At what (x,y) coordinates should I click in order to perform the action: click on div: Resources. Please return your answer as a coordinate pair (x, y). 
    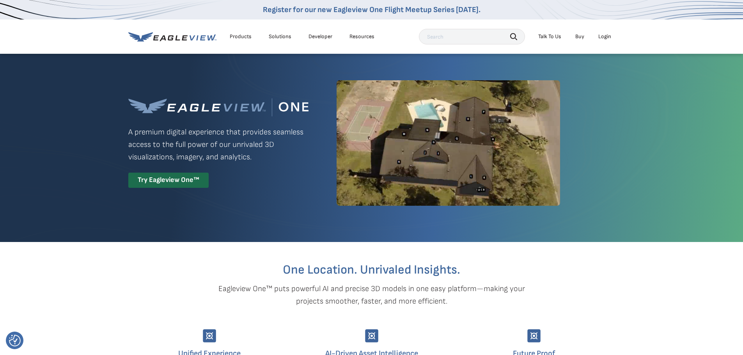
    Looking at the image, I should click on (362, 37).